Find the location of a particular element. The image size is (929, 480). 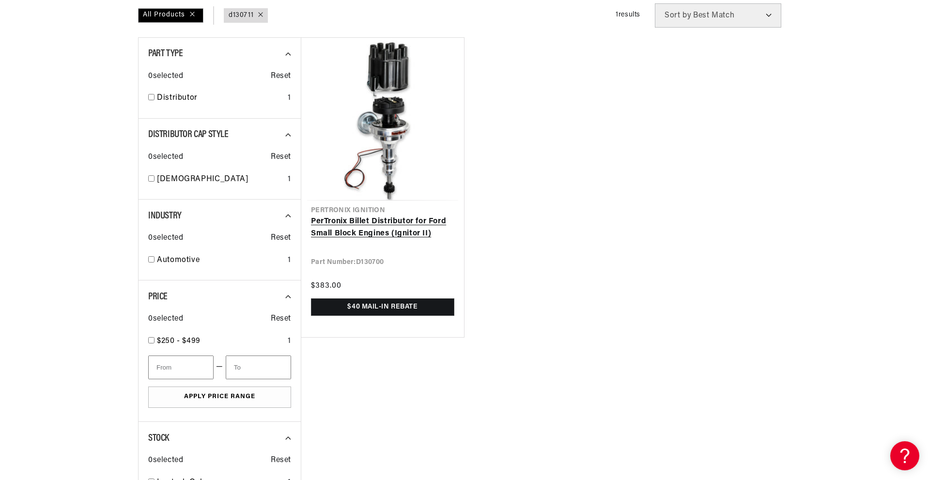

a: d130711 is located at coordinates (241, 15).